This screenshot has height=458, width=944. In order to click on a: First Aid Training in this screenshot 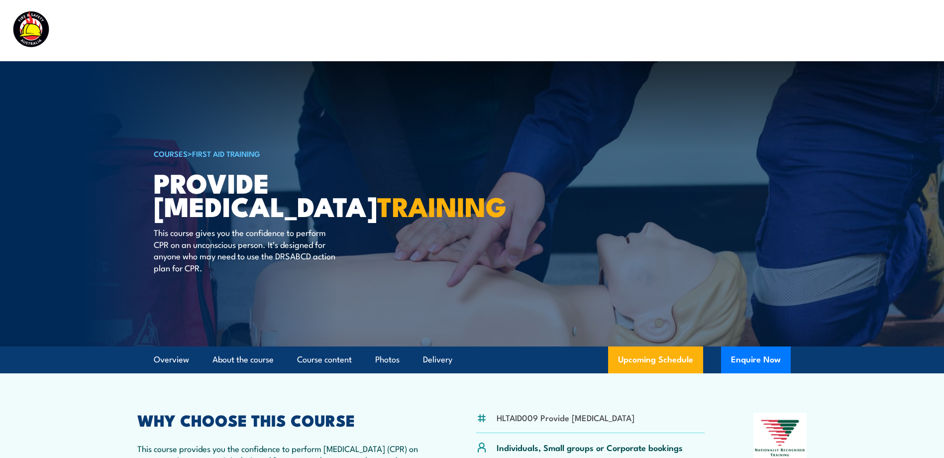, I will do `click(226, 153)`.